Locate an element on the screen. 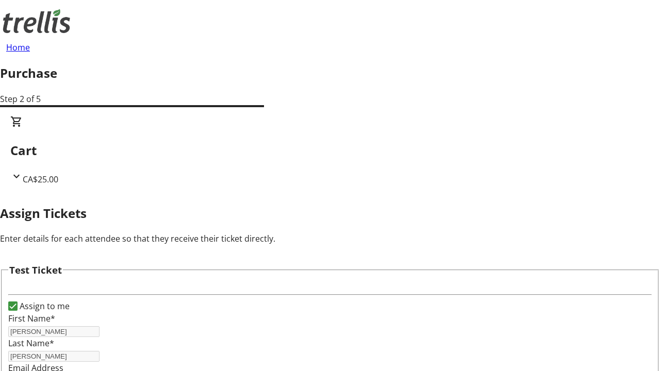 Image resolution: width=660 pixels, height=371 pixels. h3: Test Ticket is located at coordinates (36, 270).